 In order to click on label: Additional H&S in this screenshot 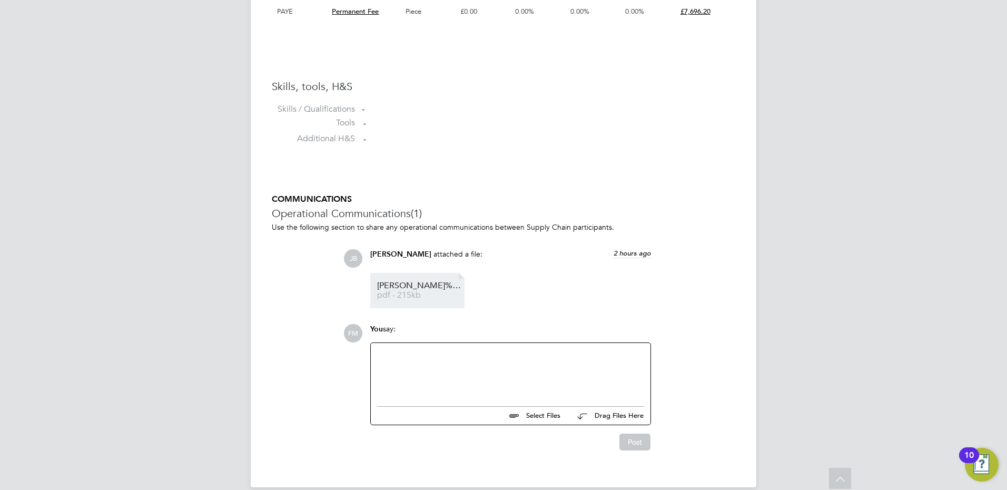, I will do `click(313, 139)`.